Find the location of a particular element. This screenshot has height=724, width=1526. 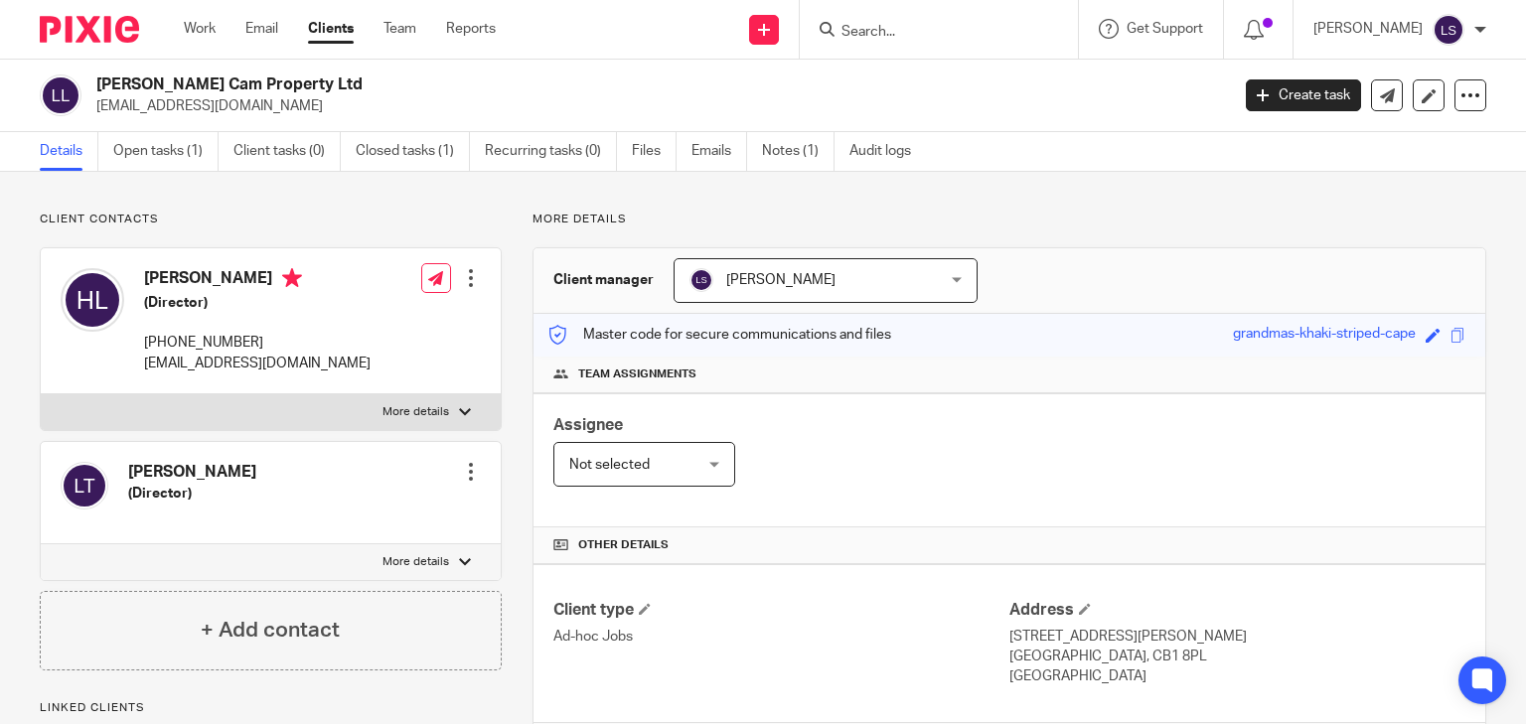

span: Not selected is located at coordinates (609, 465).